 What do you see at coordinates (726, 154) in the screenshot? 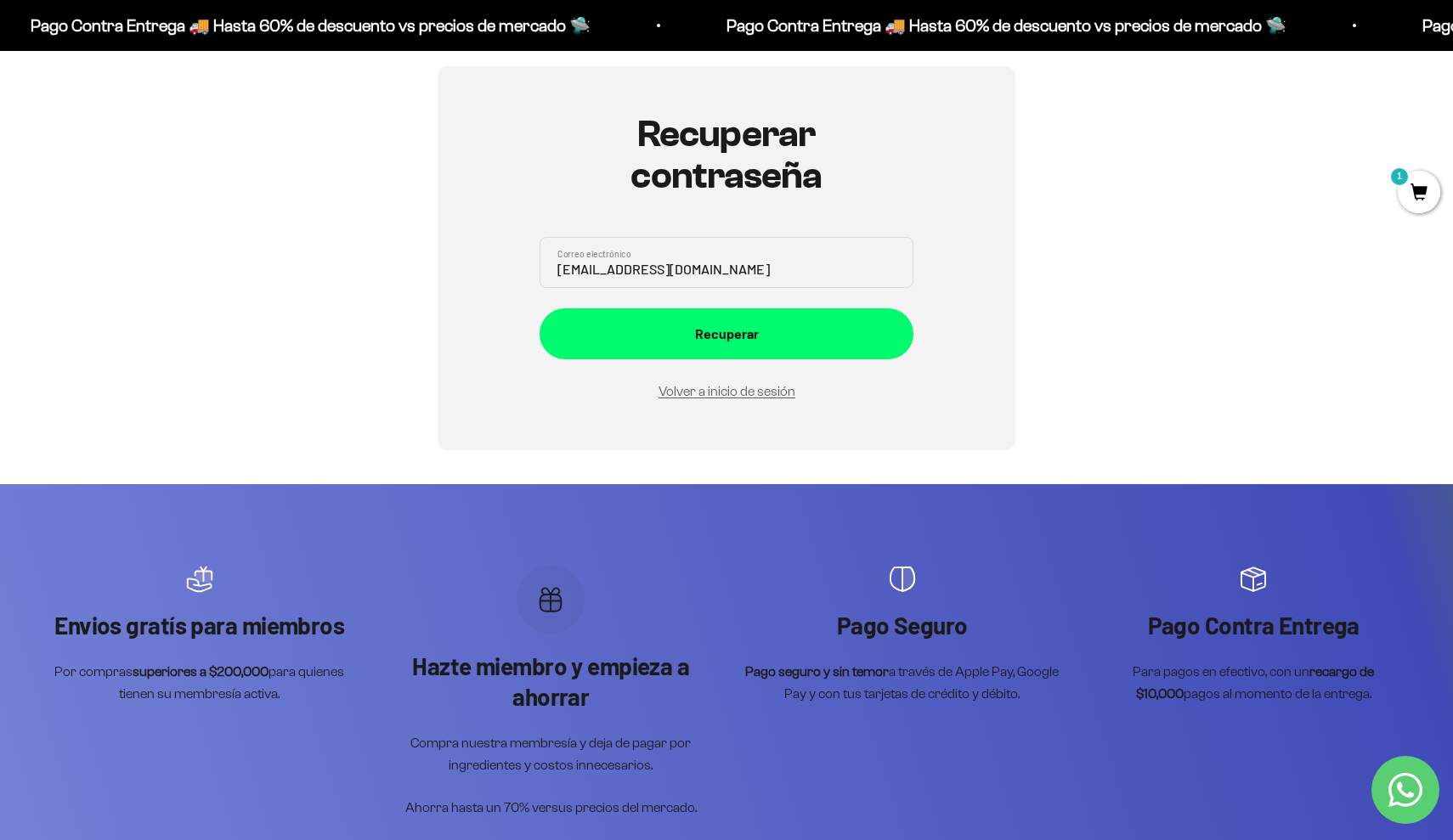
I see `h1: Recuperar contraseña` at bounding box center [726, 154].